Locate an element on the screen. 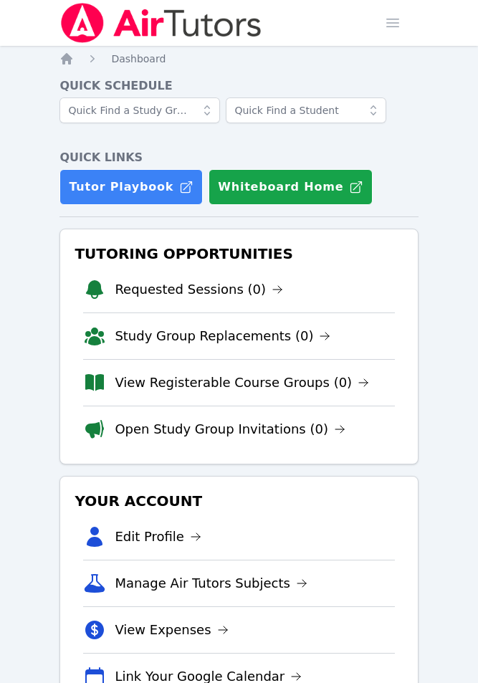 This screenshot has width=478, height=683. a: Study Group Replacements (0) is located at coordinates (222, 336).